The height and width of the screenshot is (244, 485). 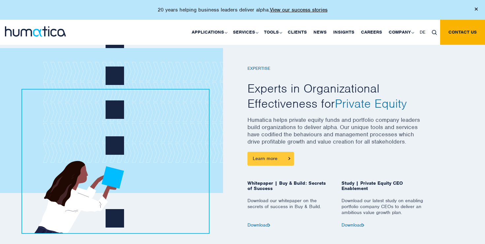 What do you see at coordinates (289, 159) in the screenshot?
I see `img: arrowicon` at bounding box center [289, 159].